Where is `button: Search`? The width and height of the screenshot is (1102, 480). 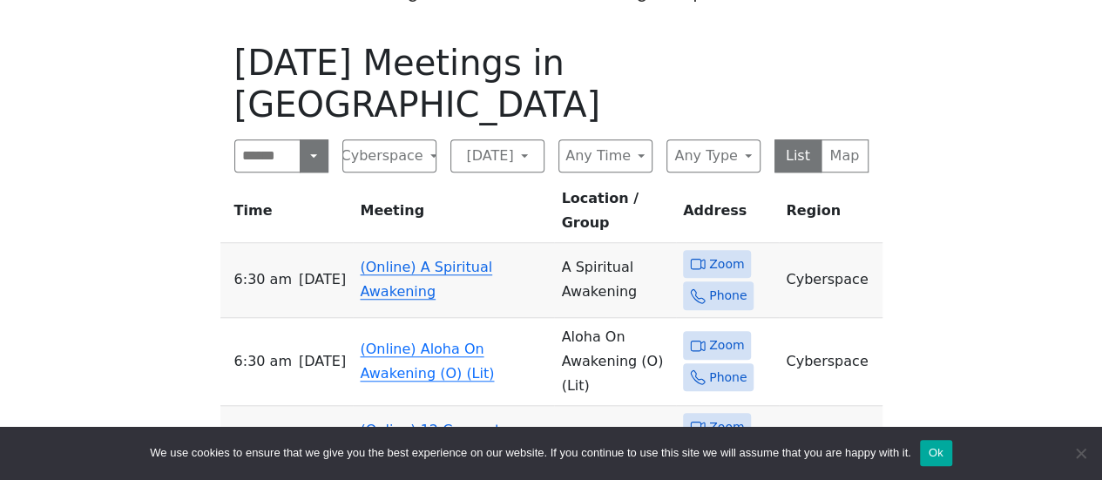 button: Search is located at coordinates (313, 156).